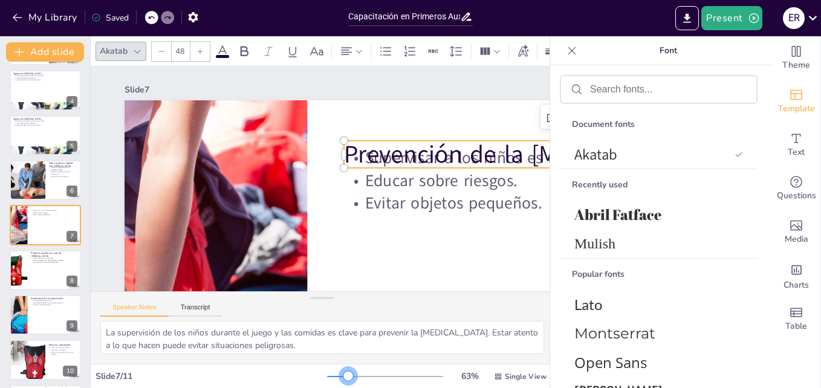 Image resolution: width=821 pixels, height=388 pixels. I want to click on button: Export to PowerPoint, so click(687, 18).